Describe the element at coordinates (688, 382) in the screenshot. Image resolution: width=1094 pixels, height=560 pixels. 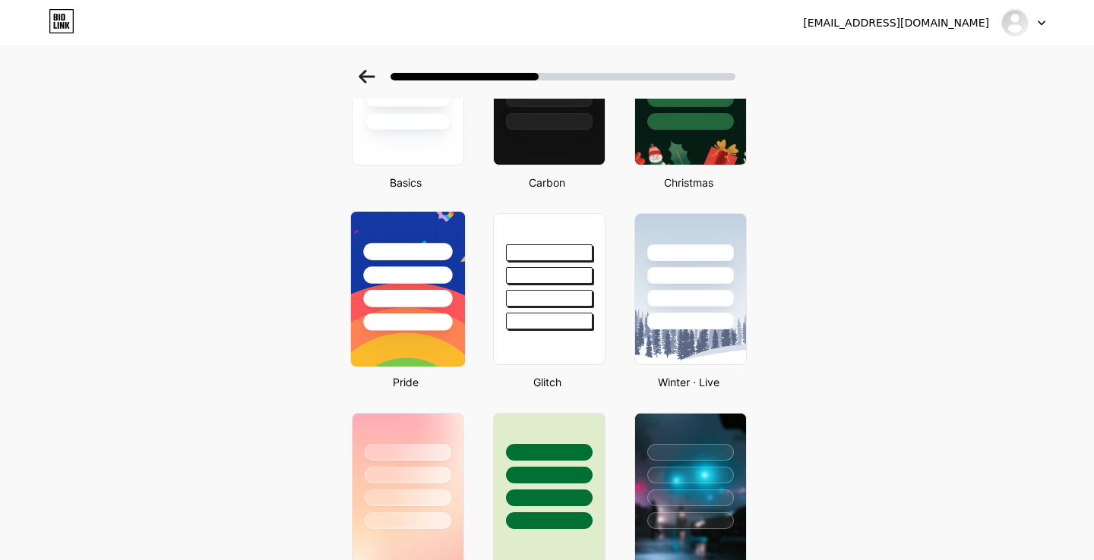
I see `div: Winter · Live` at that location.